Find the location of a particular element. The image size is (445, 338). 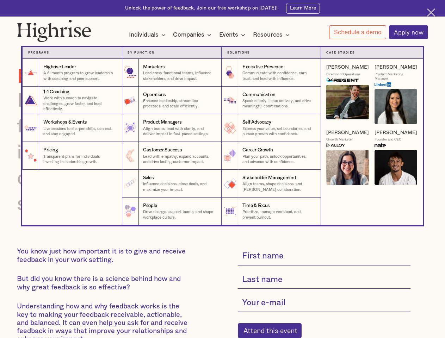

a: Executive PresenceCommunicate with confidence, earn trust, and lead with influence. is located at coordinates (271, 73).